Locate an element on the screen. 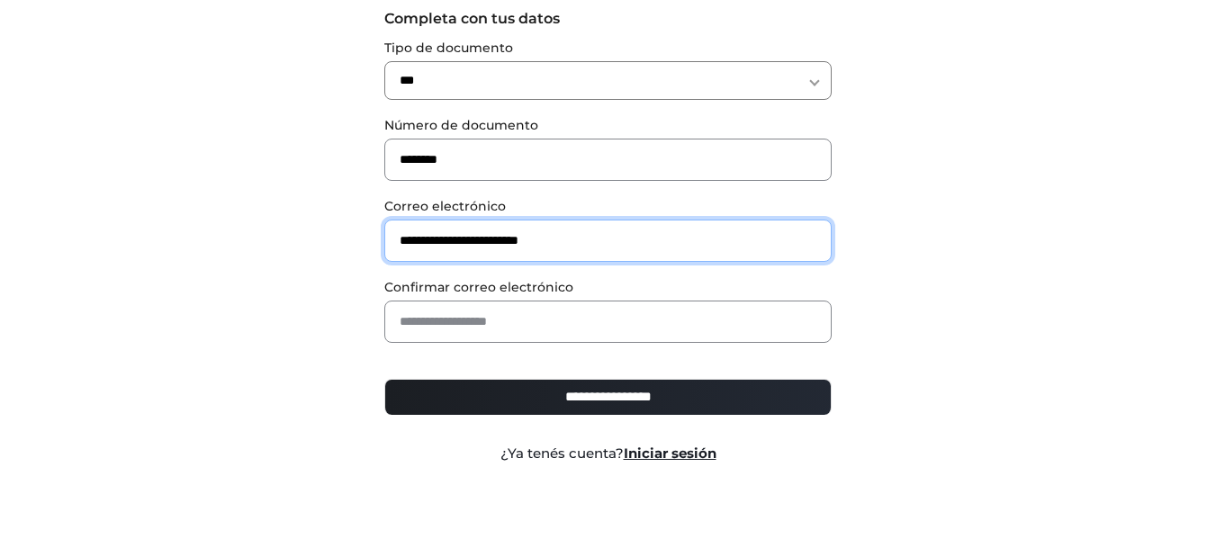 This screenshot has width=1216, height=539. label: Completa con tus datos is located at coordinates (608, 19).